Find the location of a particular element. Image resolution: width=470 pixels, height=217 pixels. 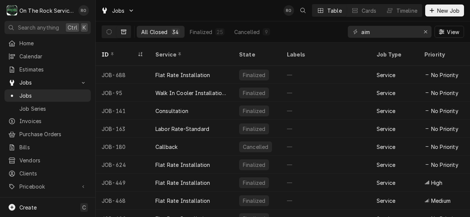

a: Estimates is located at coordinates (47, 69).